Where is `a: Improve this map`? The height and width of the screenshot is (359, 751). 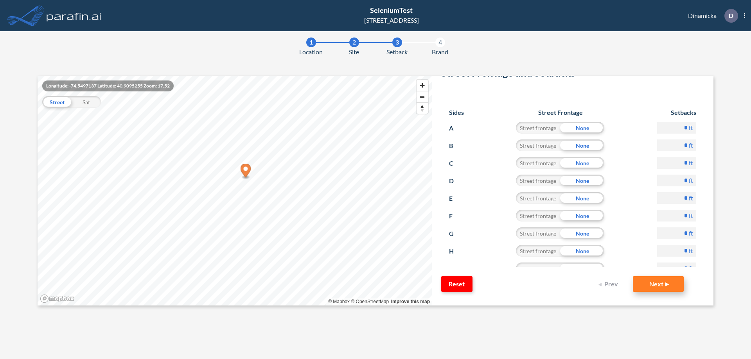 a: Improve this map is located at coordinates (410, 302).